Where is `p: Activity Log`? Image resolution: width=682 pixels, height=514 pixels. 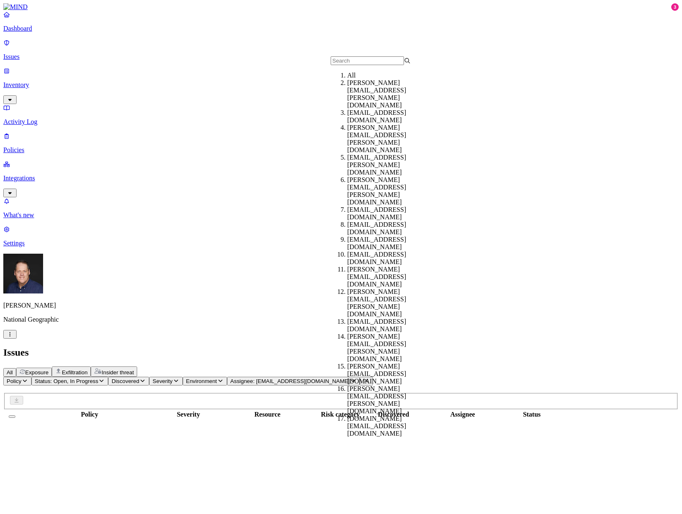
p: Activity Log is located at coordinates (341, 122).